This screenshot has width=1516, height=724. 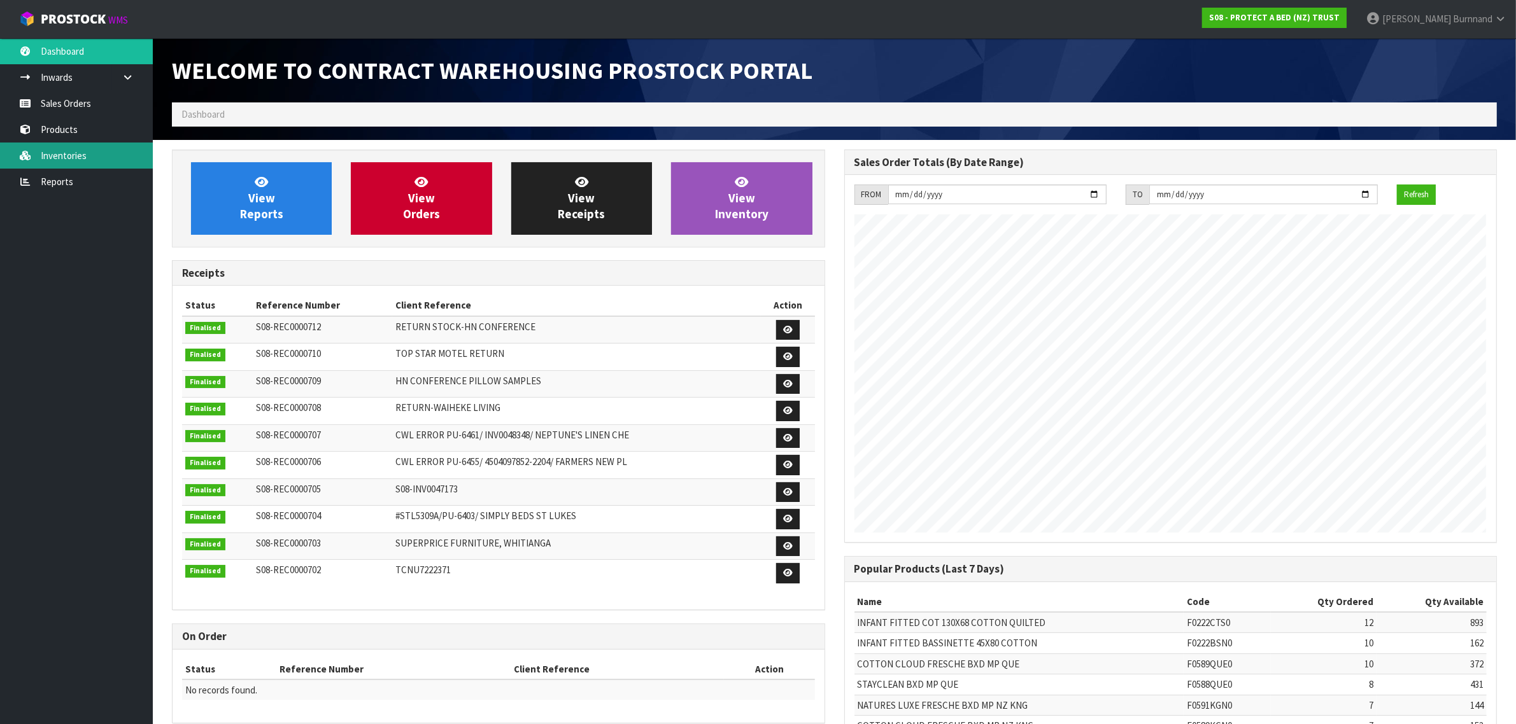 I want to click on span: S08-REC0000709, so click(x=288, y=381).